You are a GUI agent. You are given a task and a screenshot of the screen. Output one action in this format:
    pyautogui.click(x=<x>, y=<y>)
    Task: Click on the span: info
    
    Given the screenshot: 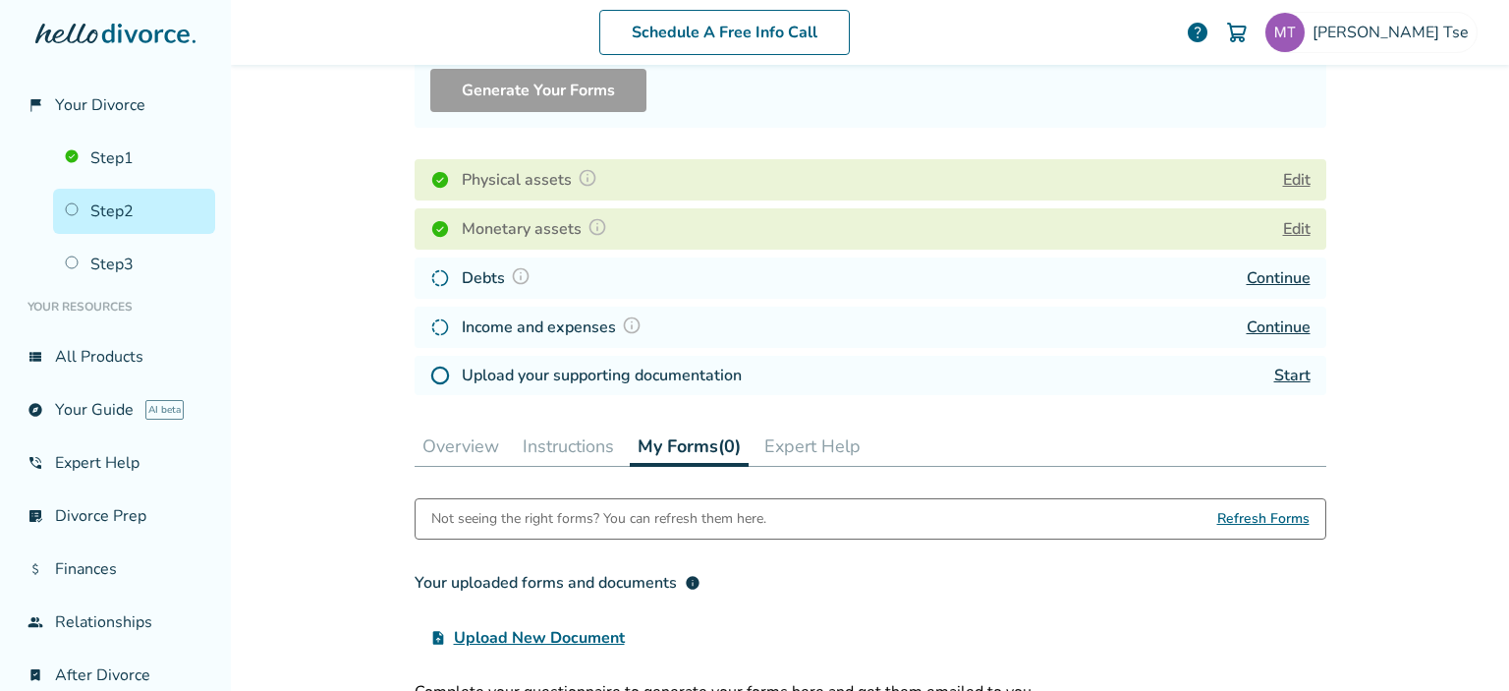 What is the action you would take?
    pyautogui.click(x=693, y=583)
    